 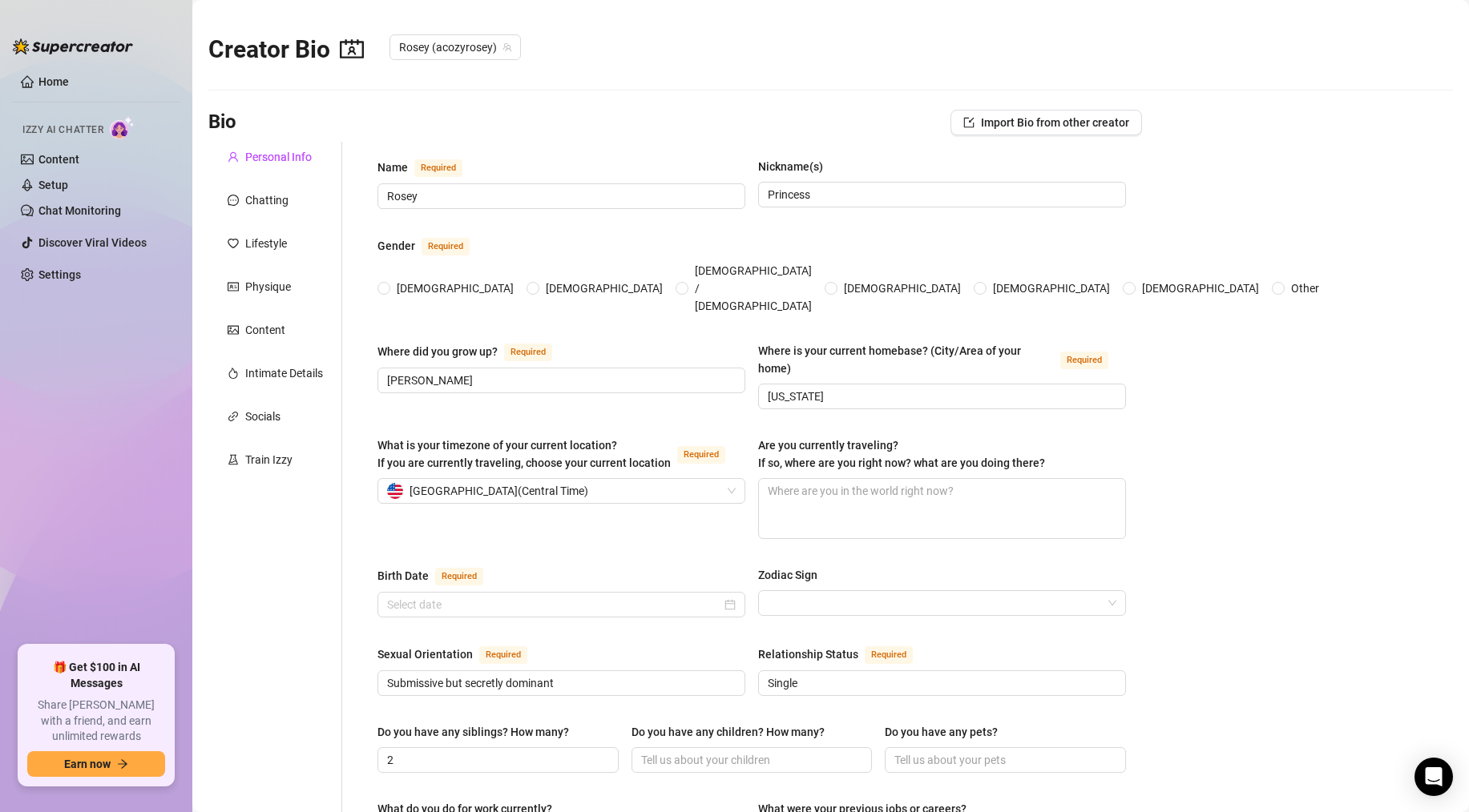 What do you see at coordinates (906, 360) in the screenshot?
I see `div: Where is your current homebase? (City/Area of your home)` at bounding box center [906, 360].